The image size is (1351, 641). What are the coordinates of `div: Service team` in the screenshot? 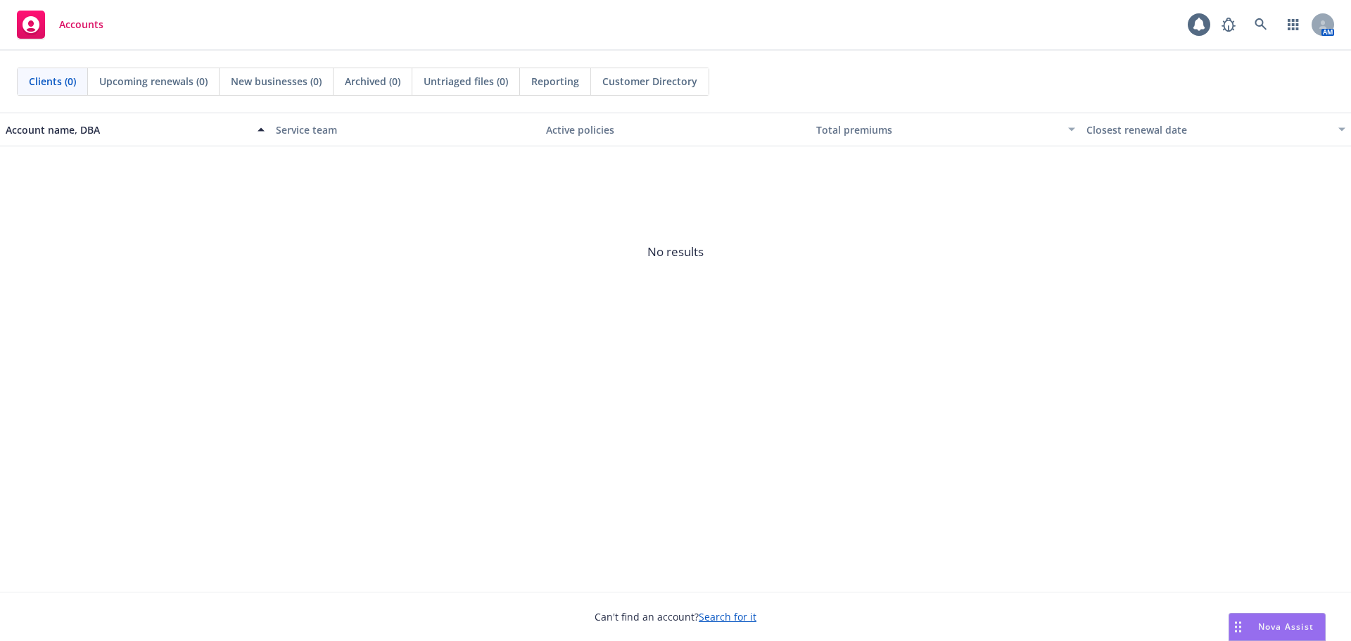 It's located at (405, 130).